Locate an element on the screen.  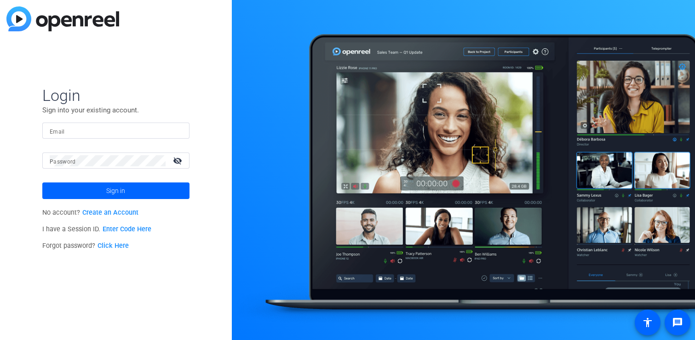
button: Sign in is located at coordinates (116, 190).